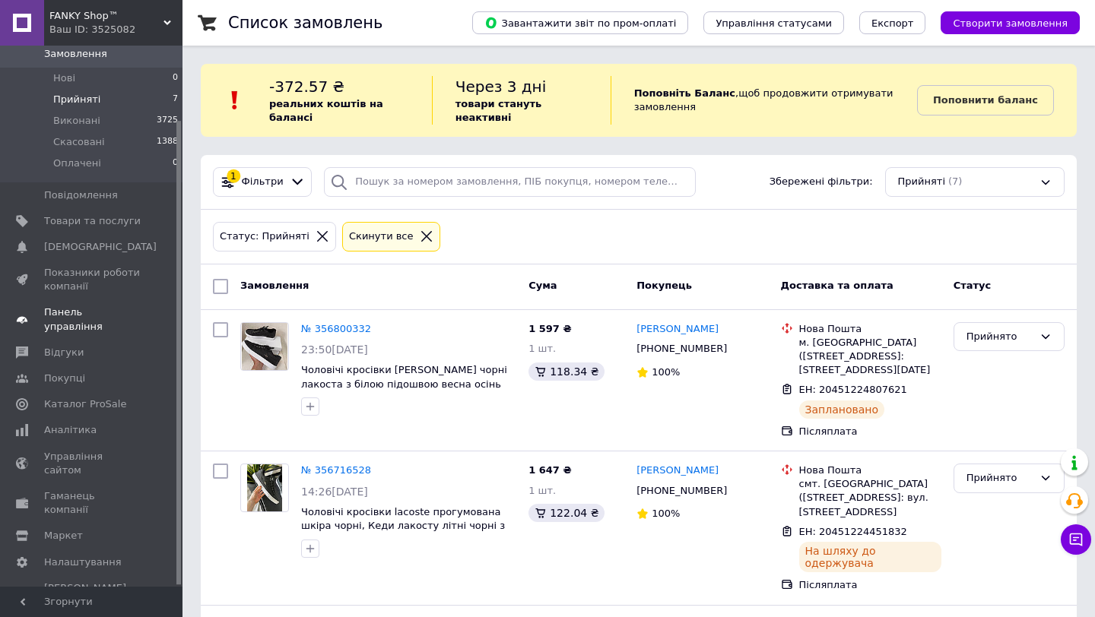 This screenshot has height=617, width=1095. I want to click on b: товари стануть неактивні, so click(499, 110).